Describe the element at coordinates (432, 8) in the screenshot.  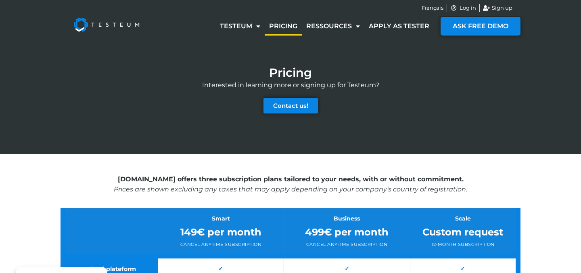
I see `a: Français` at that location.